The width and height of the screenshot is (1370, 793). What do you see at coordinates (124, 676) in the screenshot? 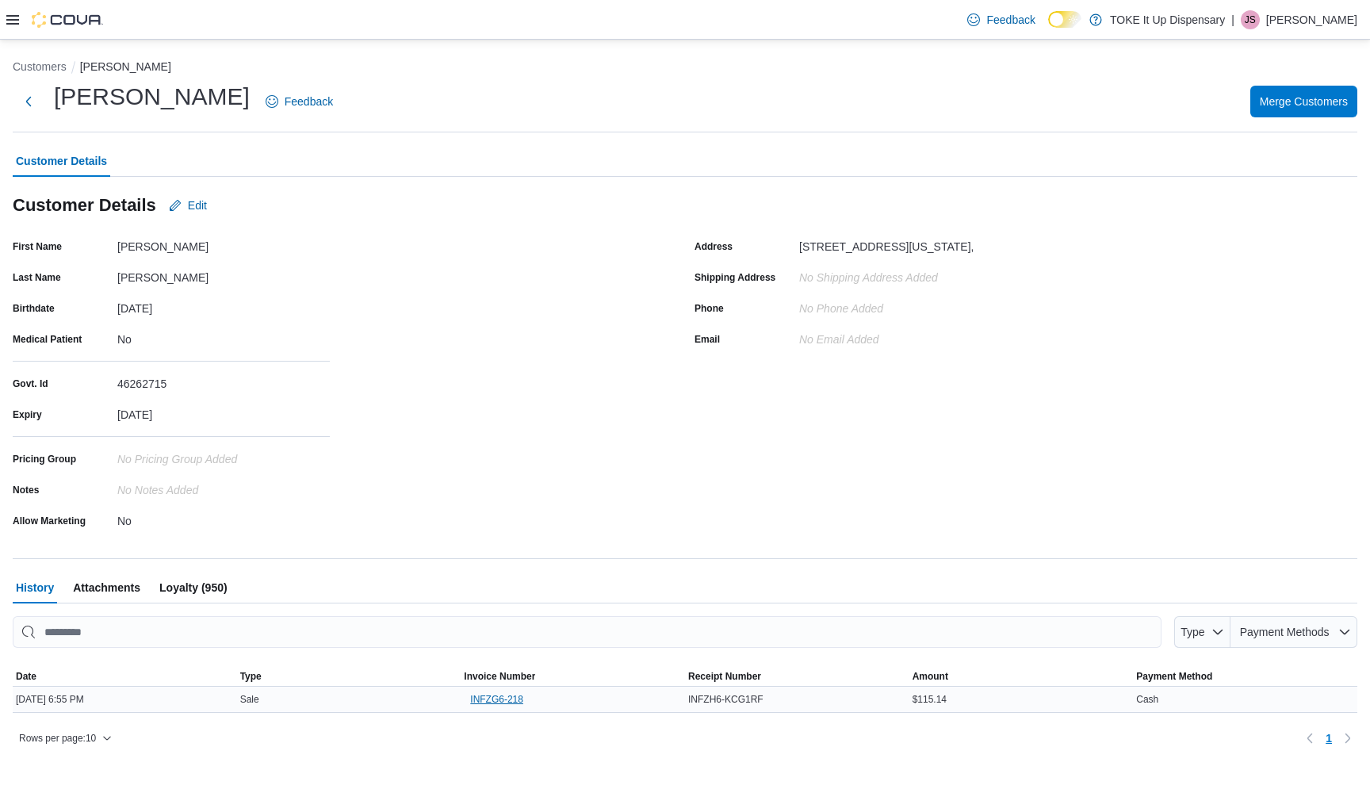
I see `button: Date` at bounding box center [124, 676].